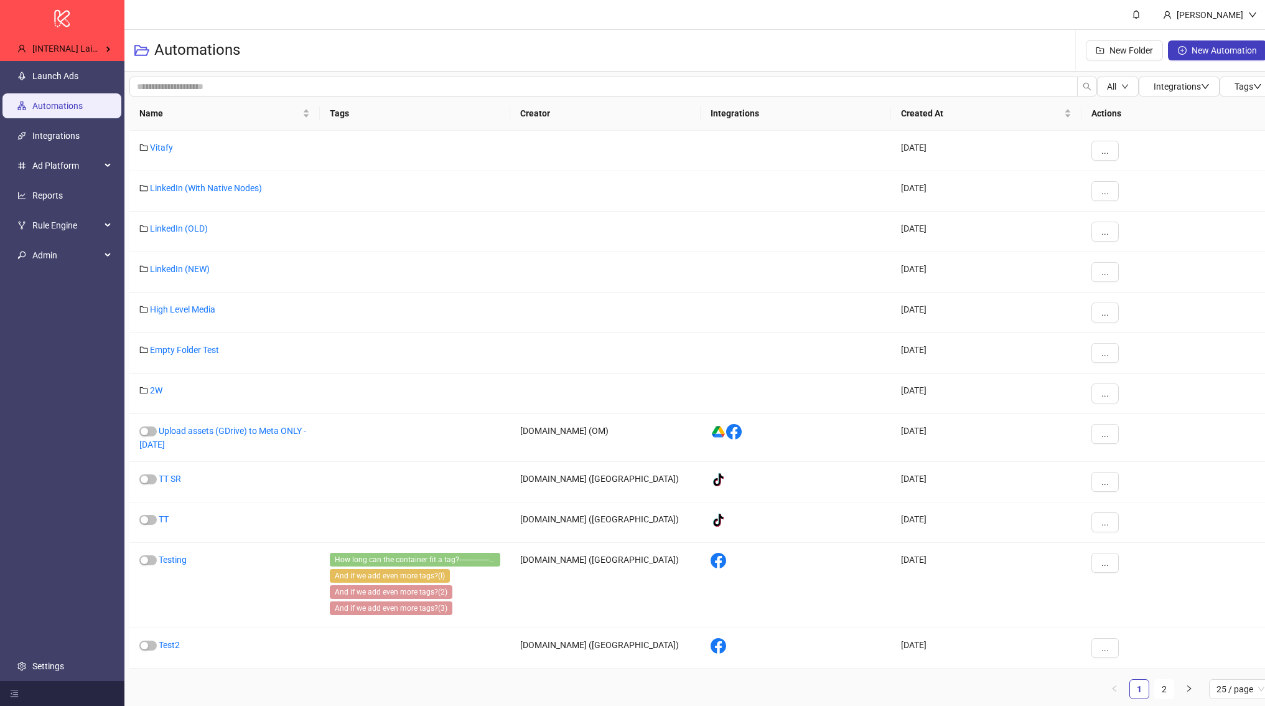 Image resolution: width=1265 pixels, height=706 pixels. What do you see at coordinates (172, 559) in the screenshot?
I see `a: Testing` at bounding box center [172, 559].